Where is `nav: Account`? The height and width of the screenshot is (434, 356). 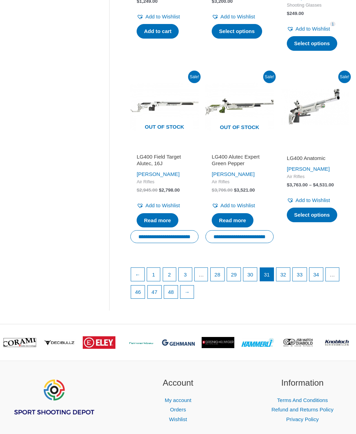
nav: Account is located at coordinates (178, 410).